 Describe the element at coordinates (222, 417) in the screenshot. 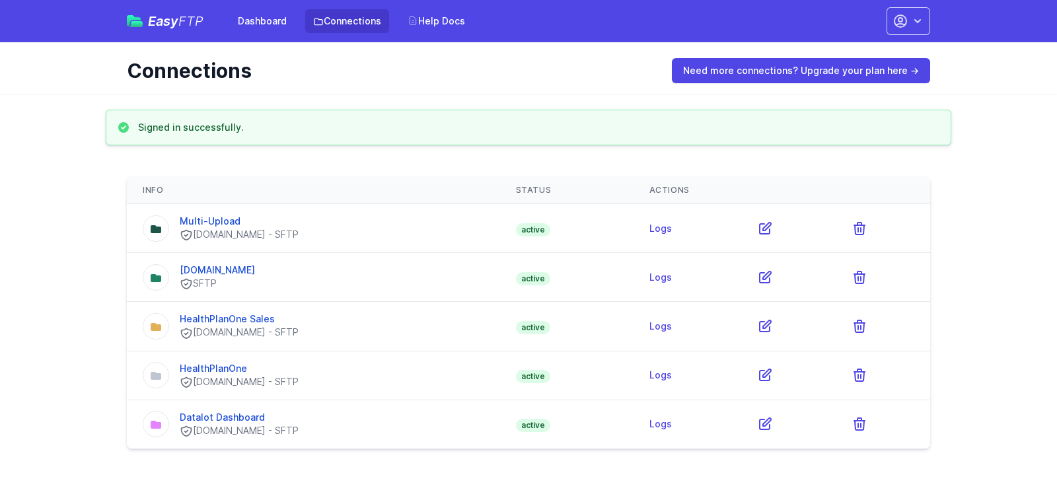

I see `a: Datalot Dashboard` at that location.